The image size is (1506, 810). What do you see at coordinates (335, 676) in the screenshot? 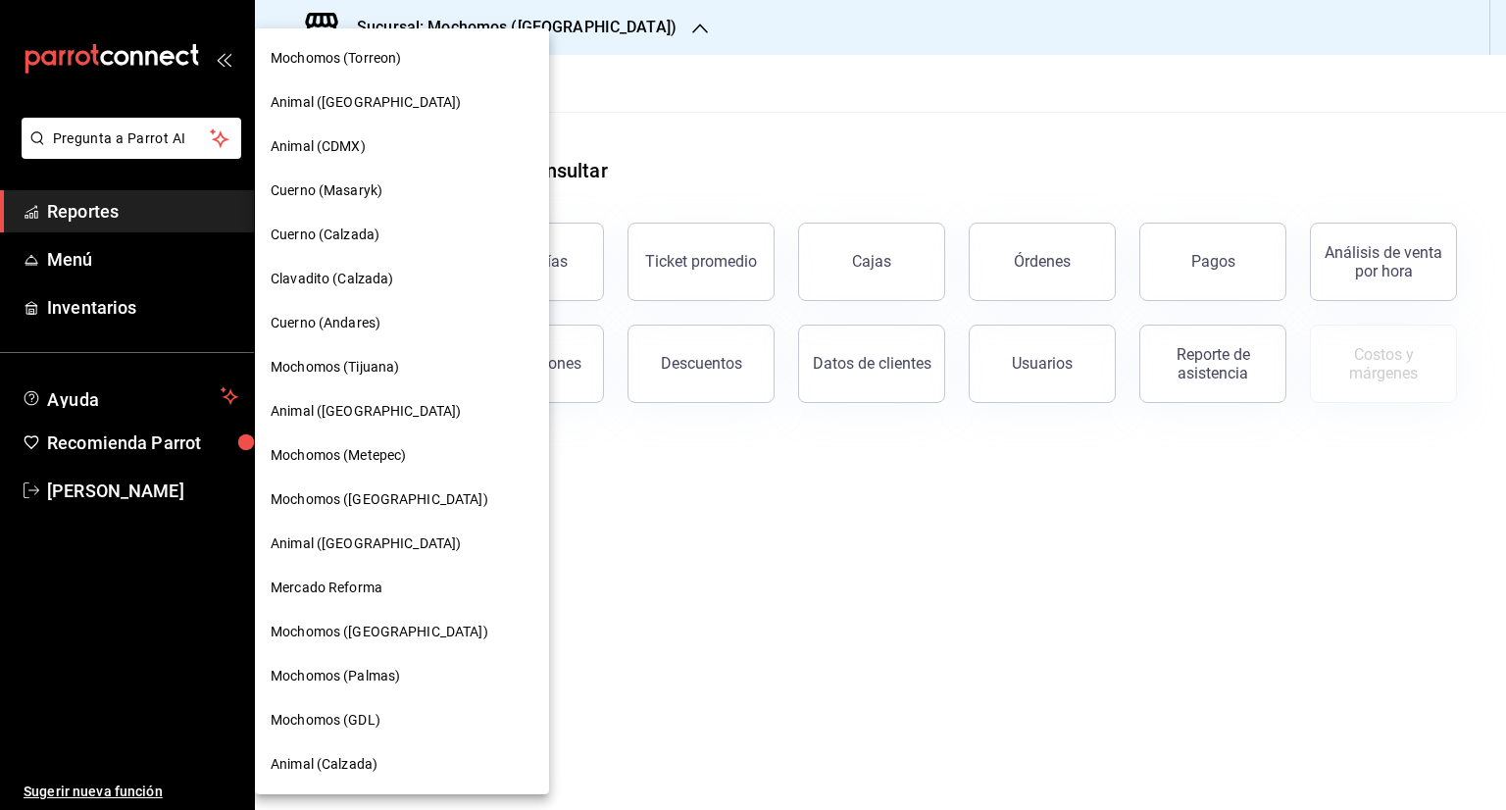
I see `span: Mochomos (Palmas)` at bounding box center [335, 676].